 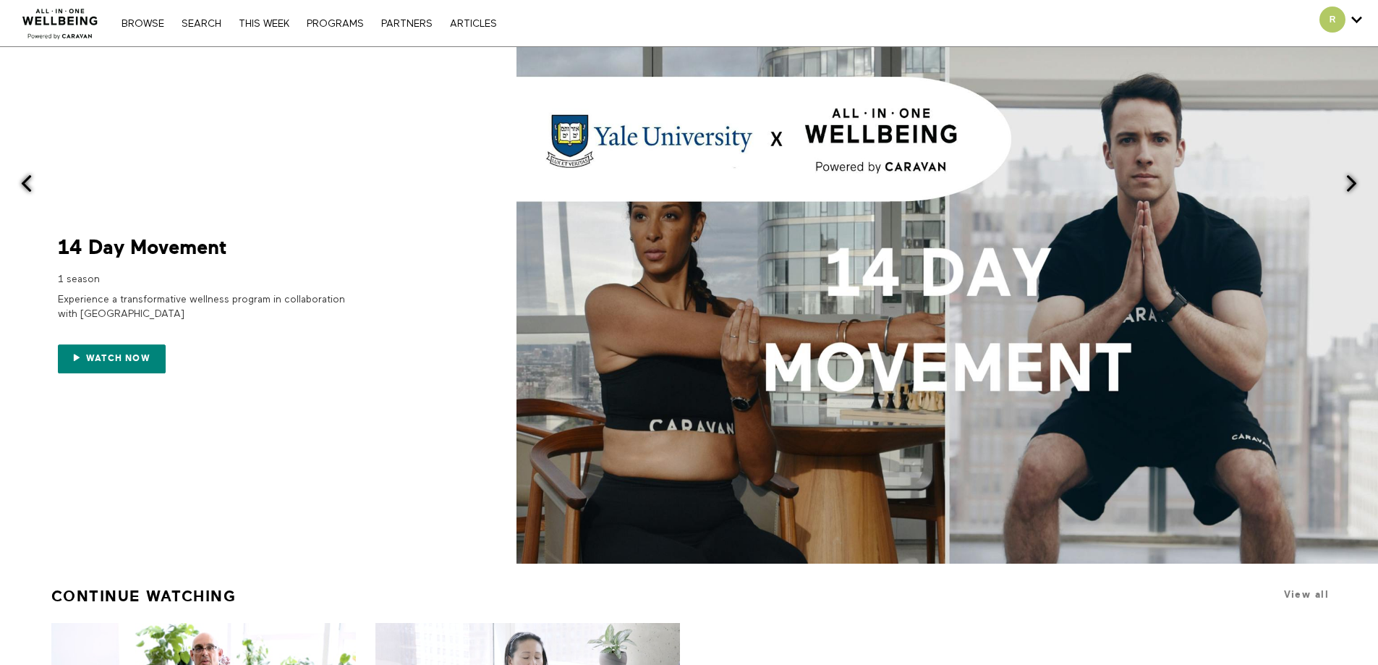 I want to click on a: Search, so click(x=201, y=24).